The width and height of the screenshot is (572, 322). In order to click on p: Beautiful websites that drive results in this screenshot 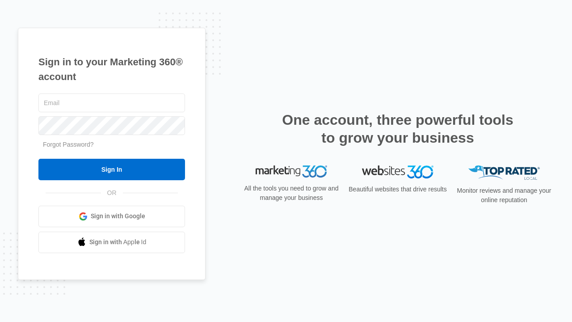, I will do `click(398, 189)`.